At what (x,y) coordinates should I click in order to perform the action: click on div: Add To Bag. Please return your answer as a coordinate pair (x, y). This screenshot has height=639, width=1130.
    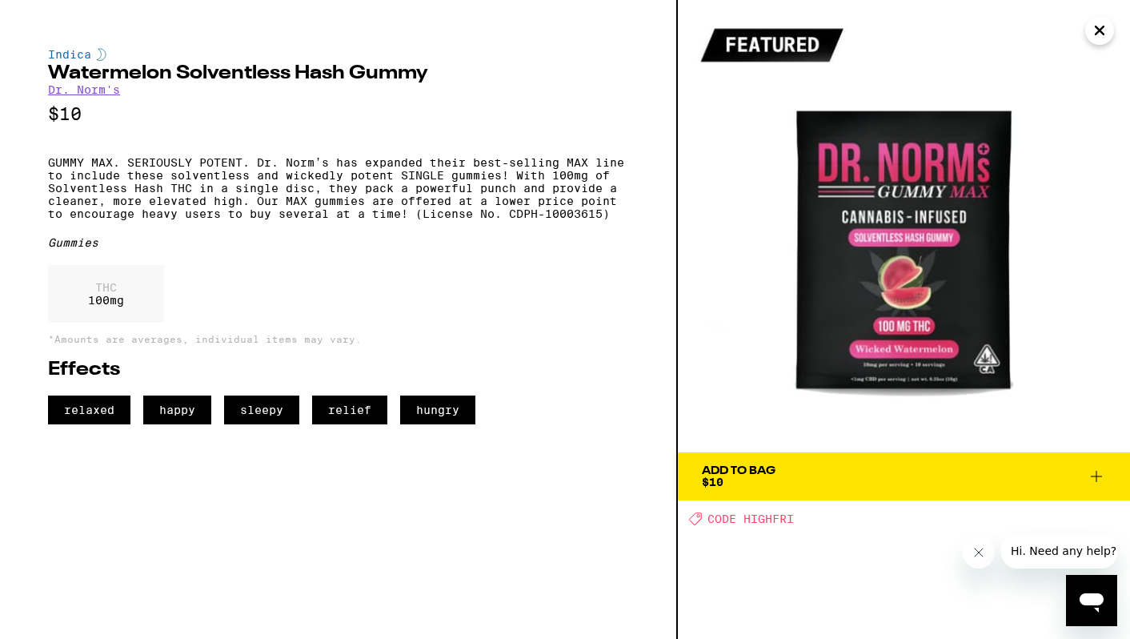
    Looking at the image, I should click on (739, 471).